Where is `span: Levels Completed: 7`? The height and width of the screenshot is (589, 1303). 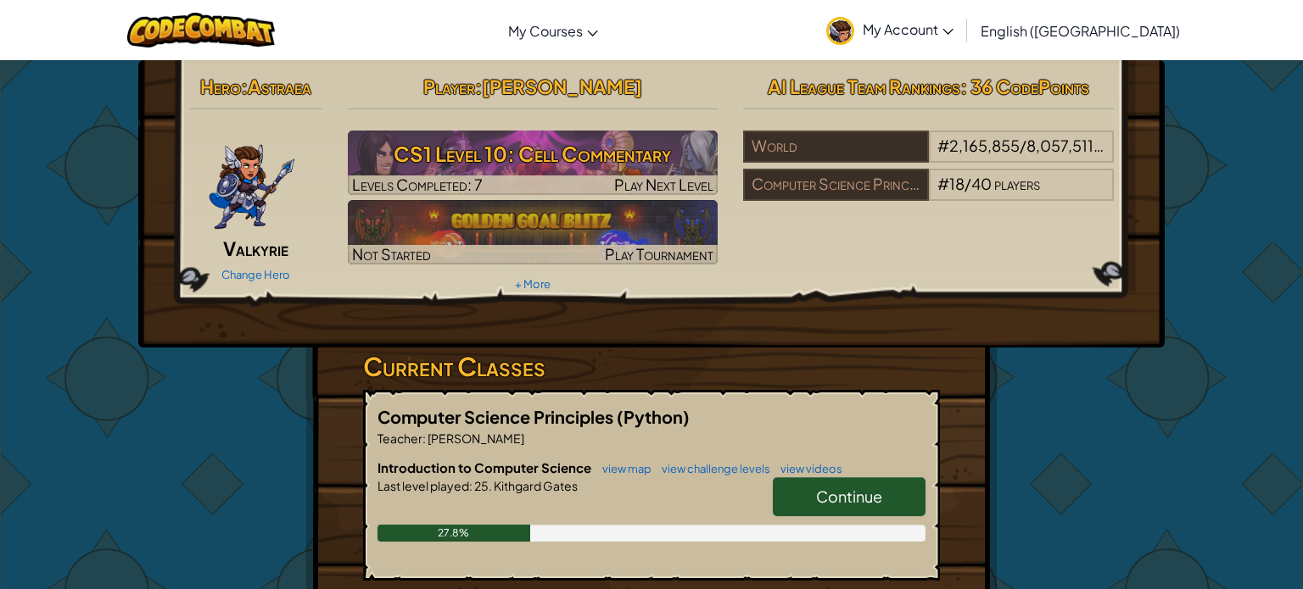
span: Levels Completed: 7 is located at coordinates (417, 184).